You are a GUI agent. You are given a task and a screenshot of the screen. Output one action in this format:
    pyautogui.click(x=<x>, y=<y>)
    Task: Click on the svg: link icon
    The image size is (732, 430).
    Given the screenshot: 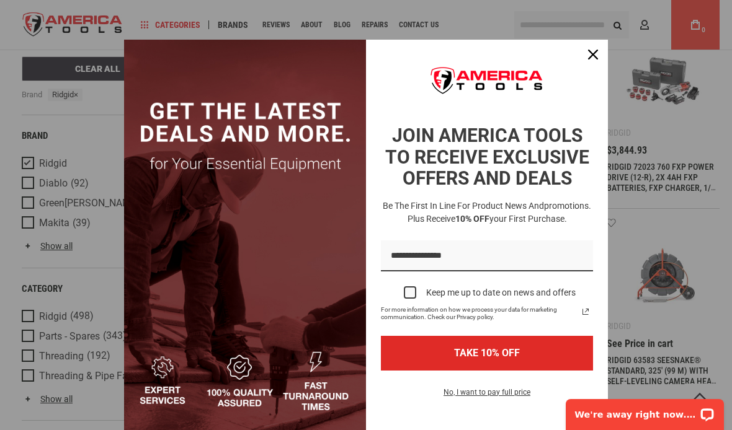 What is the action you would take?
    pyautogui.click(x=585, y=312)
    